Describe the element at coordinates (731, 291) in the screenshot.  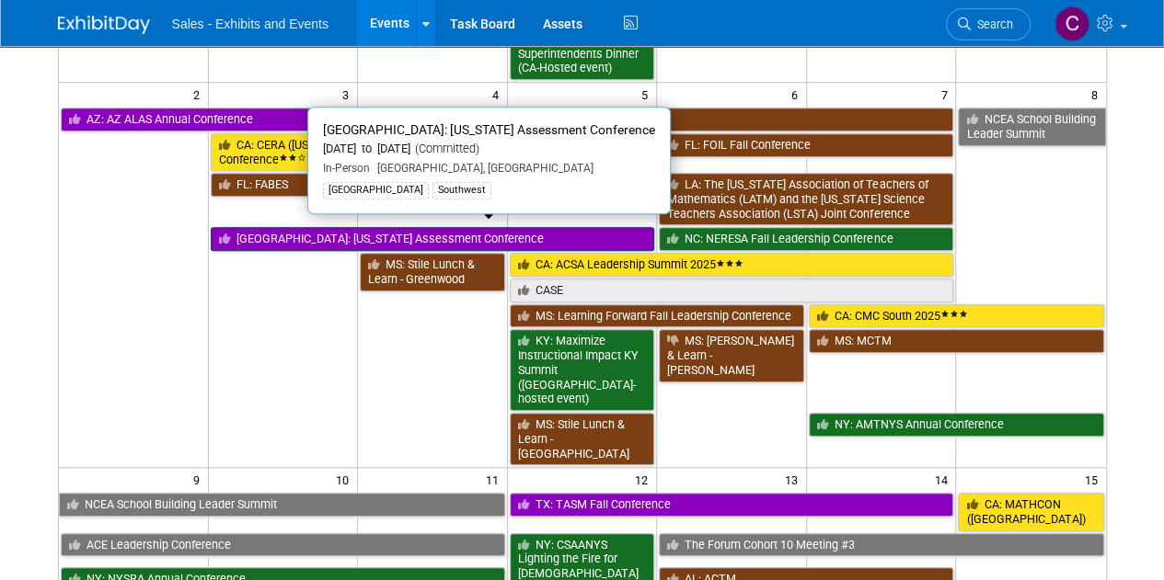
I see `a: CASE` at that location.